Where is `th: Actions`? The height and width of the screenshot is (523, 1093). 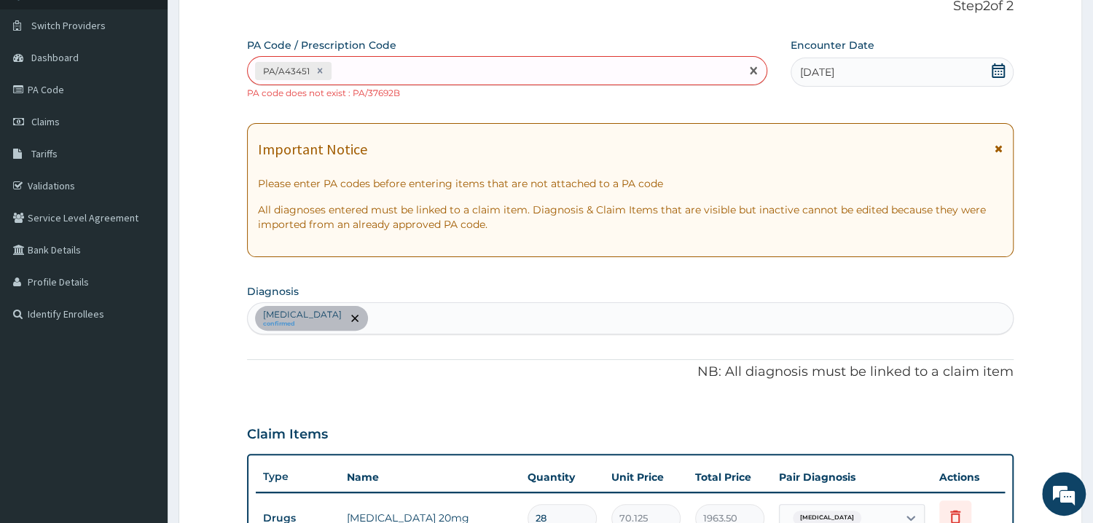
th: Actions is located at coordinates (969, 477).